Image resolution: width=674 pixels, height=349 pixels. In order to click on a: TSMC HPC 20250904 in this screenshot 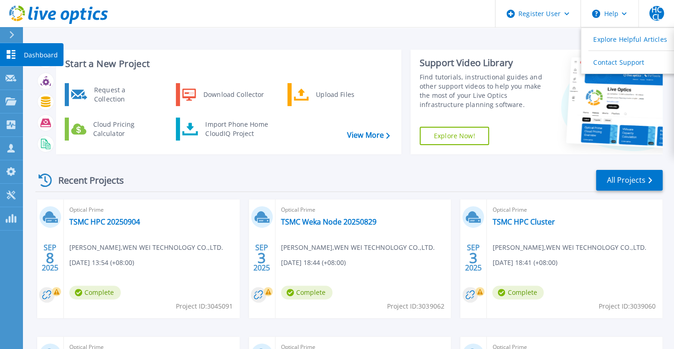, I will do `click(105, 222)`.